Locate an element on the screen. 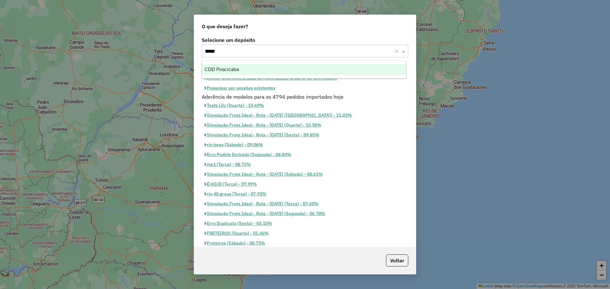 The height and width of the screenshot is (289, 610). button: rio beee (Sábado) - 09,06% is located at coordinates (233, 145).